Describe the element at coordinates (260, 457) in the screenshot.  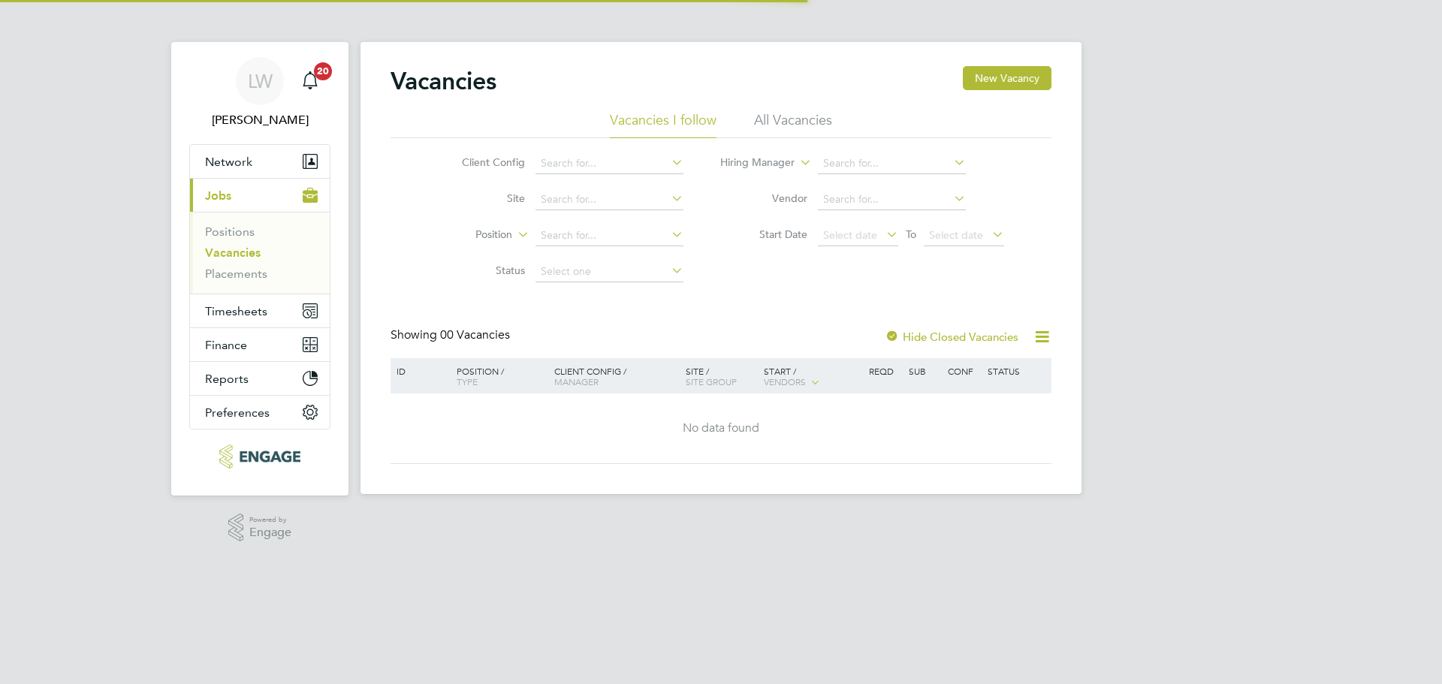
I see `a: Go to home page` at that location.